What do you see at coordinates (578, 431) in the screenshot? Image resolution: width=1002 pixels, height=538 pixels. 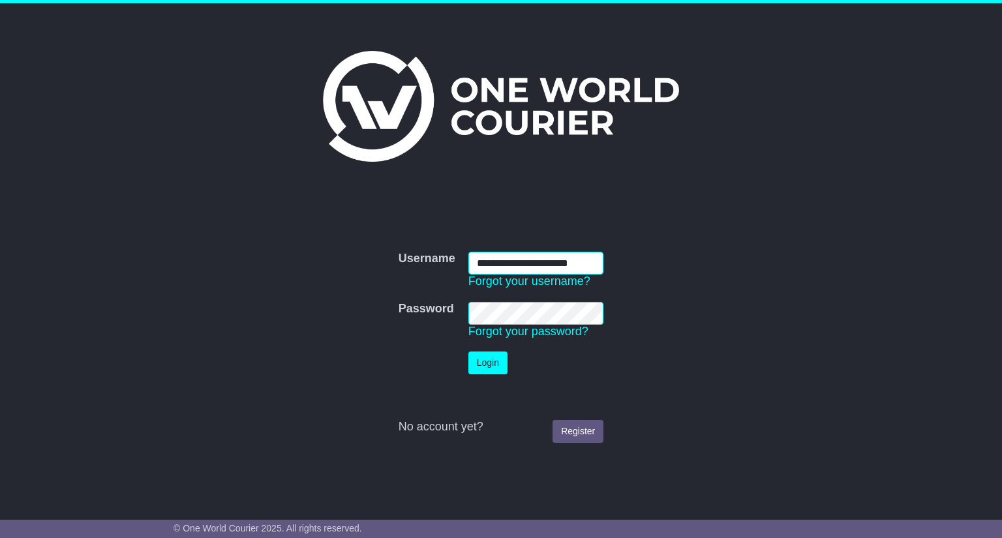 I see `a: Register` at bounding box center [578, 431].